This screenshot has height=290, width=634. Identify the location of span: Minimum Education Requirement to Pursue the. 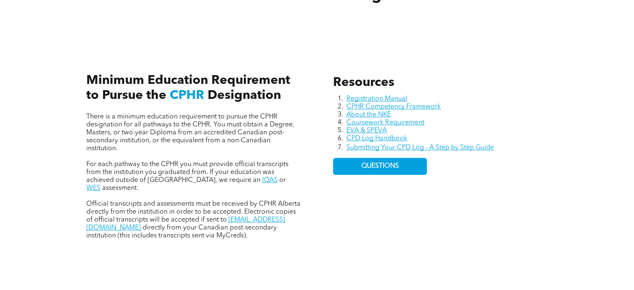
(188, 88).